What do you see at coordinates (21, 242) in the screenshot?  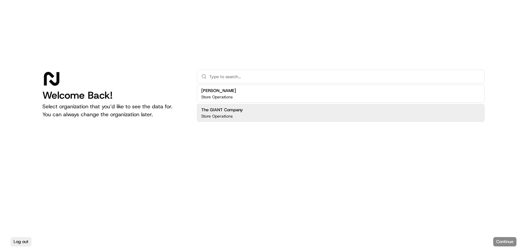 I see `button: Log out` at bounding box center [21, 242].